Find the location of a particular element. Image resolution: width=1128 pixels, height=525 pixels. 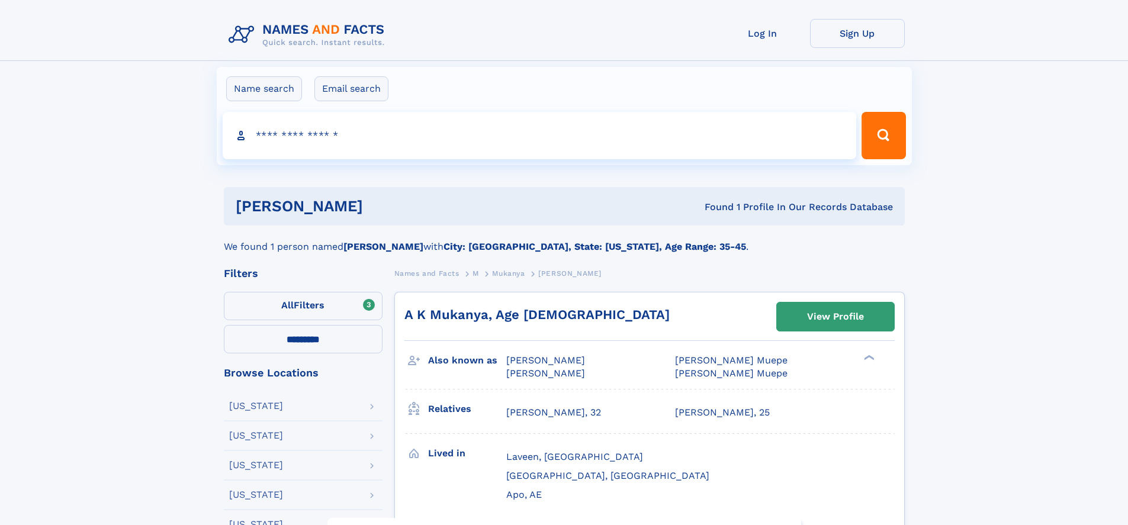

a: Mukanya is located at coordinates (508, 273).